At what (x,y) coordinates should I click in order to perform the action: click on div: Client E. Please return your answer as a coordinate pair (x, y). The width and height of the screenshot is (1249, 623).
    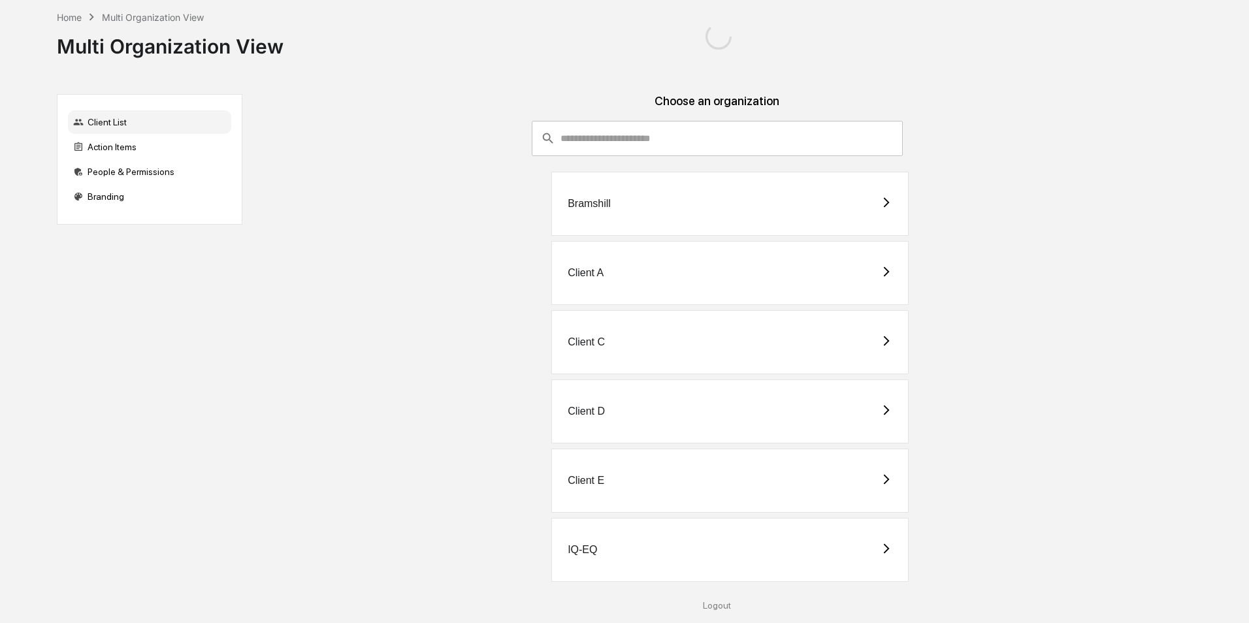
    Looking at the image, I should click on (586, 481).